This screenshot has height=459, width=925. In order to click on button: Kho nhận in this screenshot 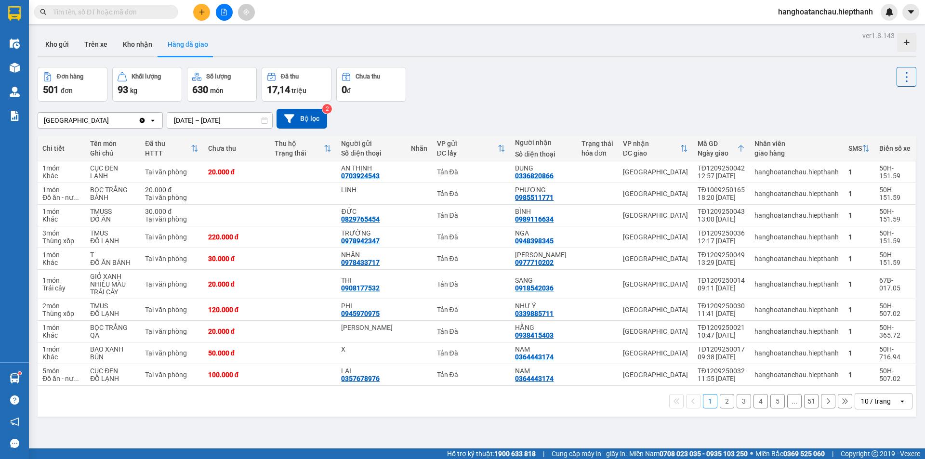, I will do `click(137, 44)`.